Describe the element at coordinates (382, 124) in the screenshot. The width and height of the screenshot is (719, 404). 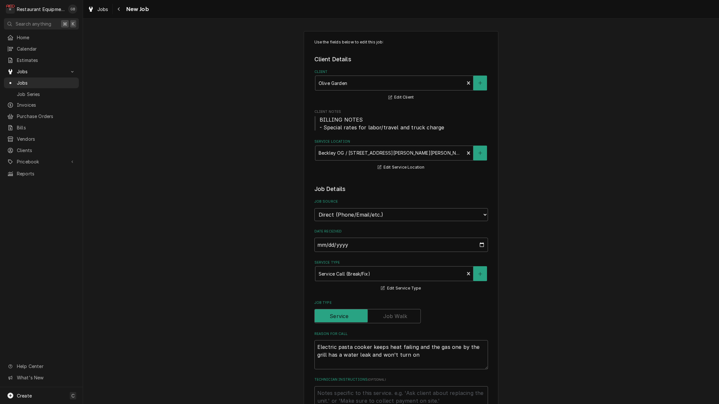
I see `span: BILLING NOTES - Special rates for labor/travel and truck charge` at that location.